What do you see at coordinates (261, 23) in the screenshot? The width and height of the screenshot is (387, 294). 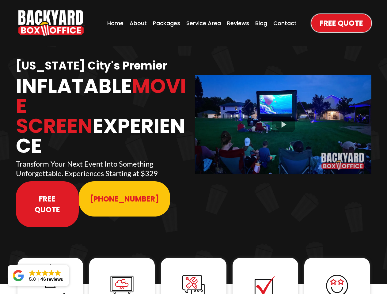 I see `div: Blog` at bounding box center [261, 23].